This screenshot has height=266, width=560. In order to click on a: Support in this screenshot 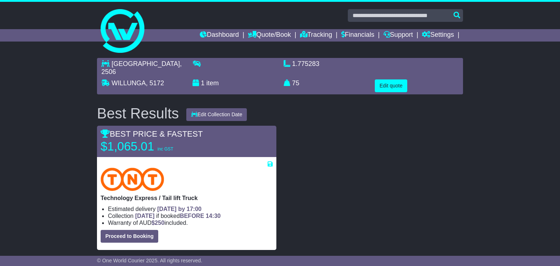, I will do `click(398, 35)`.